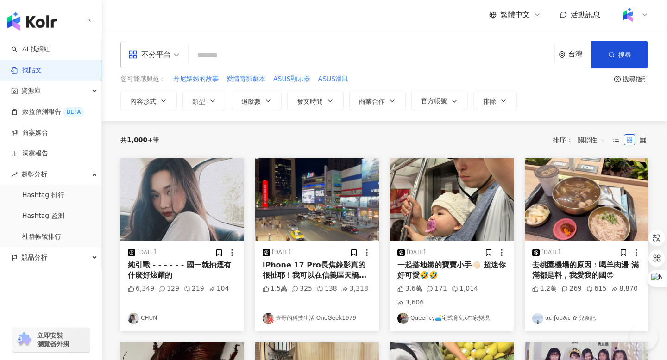  Describe the element at coordinates (355, 289) in the screenshot. I see `div: 3,318` at that location.